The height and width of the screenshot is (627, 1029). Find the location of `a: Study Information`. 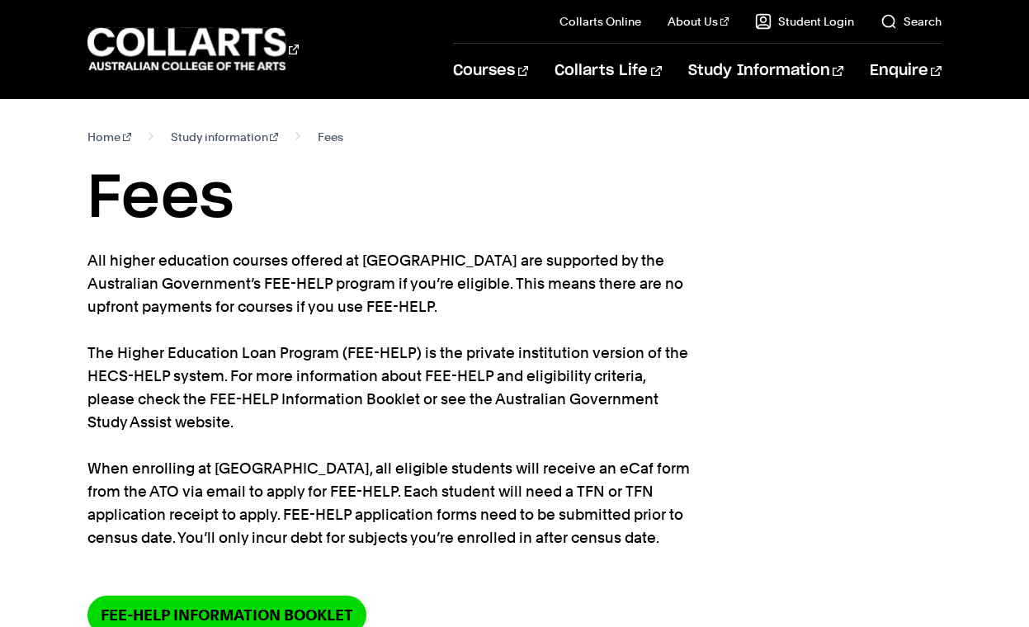

a: Study Information is located at coordinates (765, 71).